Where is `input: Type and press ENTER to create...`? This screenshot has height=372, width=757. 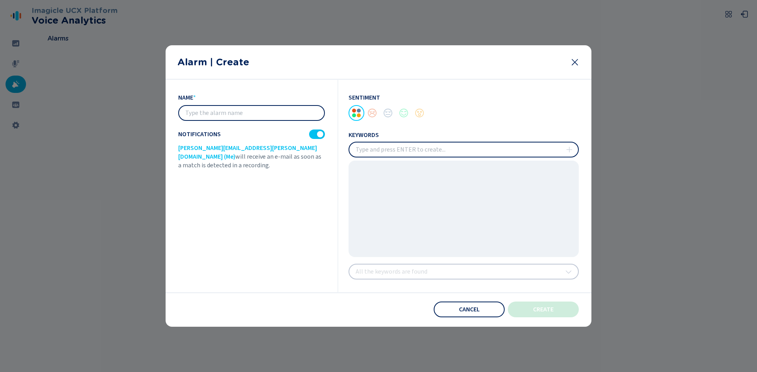
input: Type and press ENTER to create... is located at coordinates (463, 150).